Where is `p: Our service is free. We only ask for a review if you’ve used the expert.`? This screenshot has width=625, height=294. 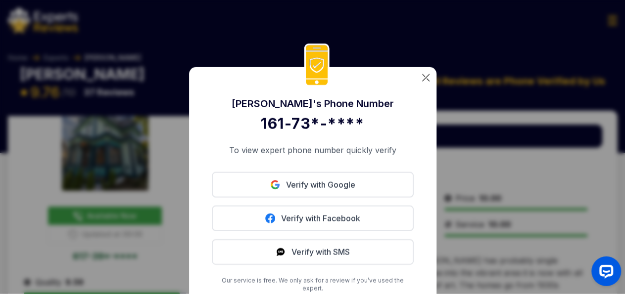
p: Our service is free. We only ask for a review if you’ve used the expert. is located at coordinates (313, 285).